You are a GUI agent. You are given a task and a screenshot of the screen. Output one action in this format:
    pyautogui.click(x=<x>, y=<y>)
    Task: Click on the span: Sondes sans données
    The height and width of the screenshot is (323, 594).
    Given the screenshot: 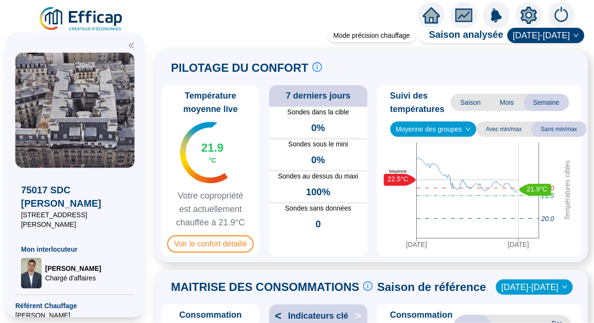 What is the action you would take?
    pyautogui.click(x=318, y=208)
    